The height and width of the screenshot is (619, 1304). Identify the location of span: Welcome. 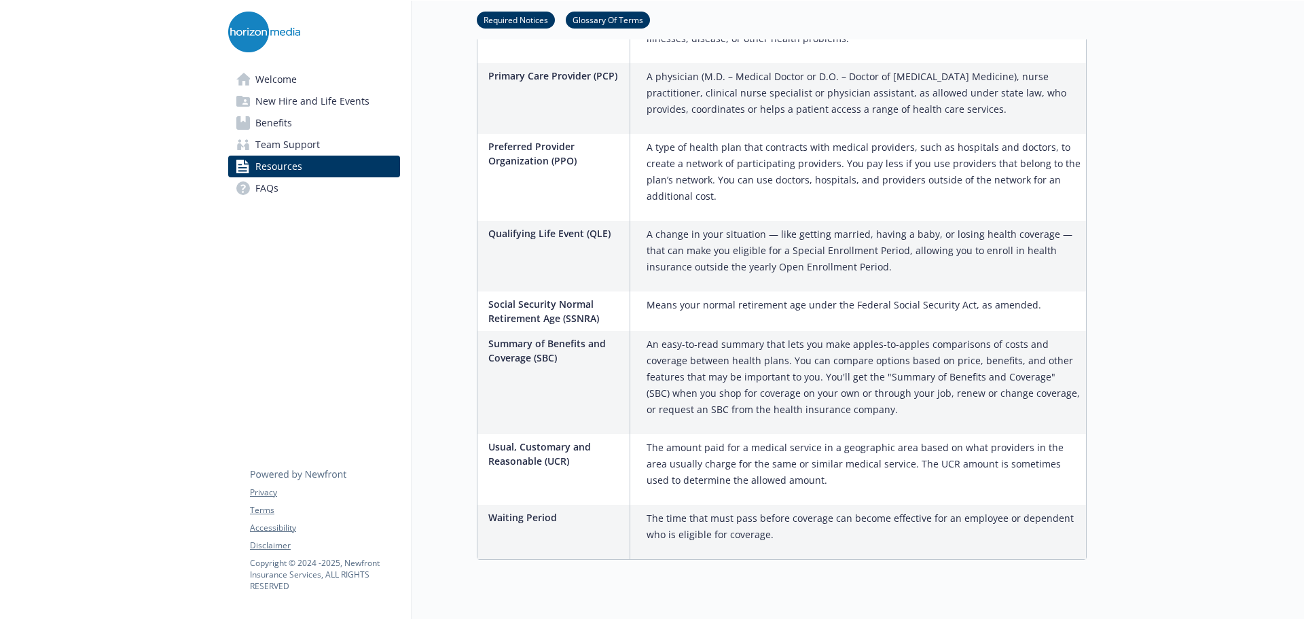
(276, 79).